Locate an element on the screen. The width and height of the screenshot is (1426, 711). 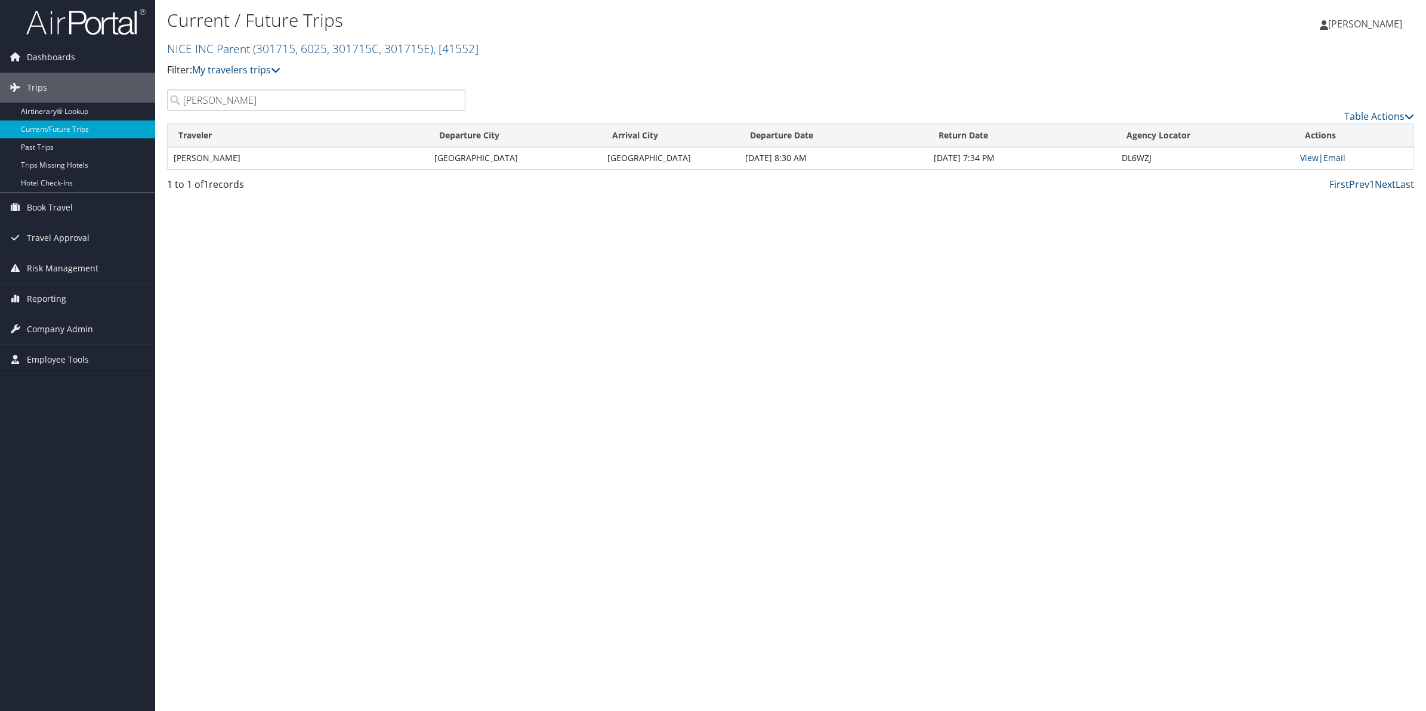
a: My travelers trips is located at coordinates (236, 70).